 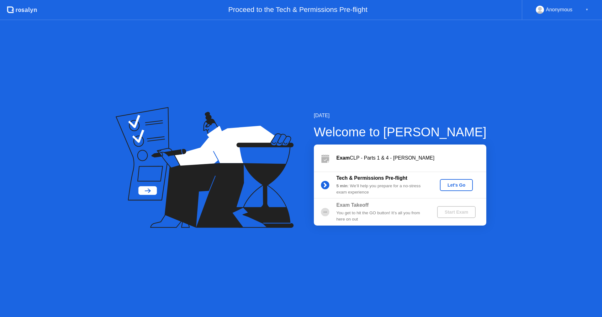 What do you see at coordinates (382, 216) in the screenshot?
I see `div: You get to hit the GO button! It’s all you from here on out` at bounding box center [382, 216].